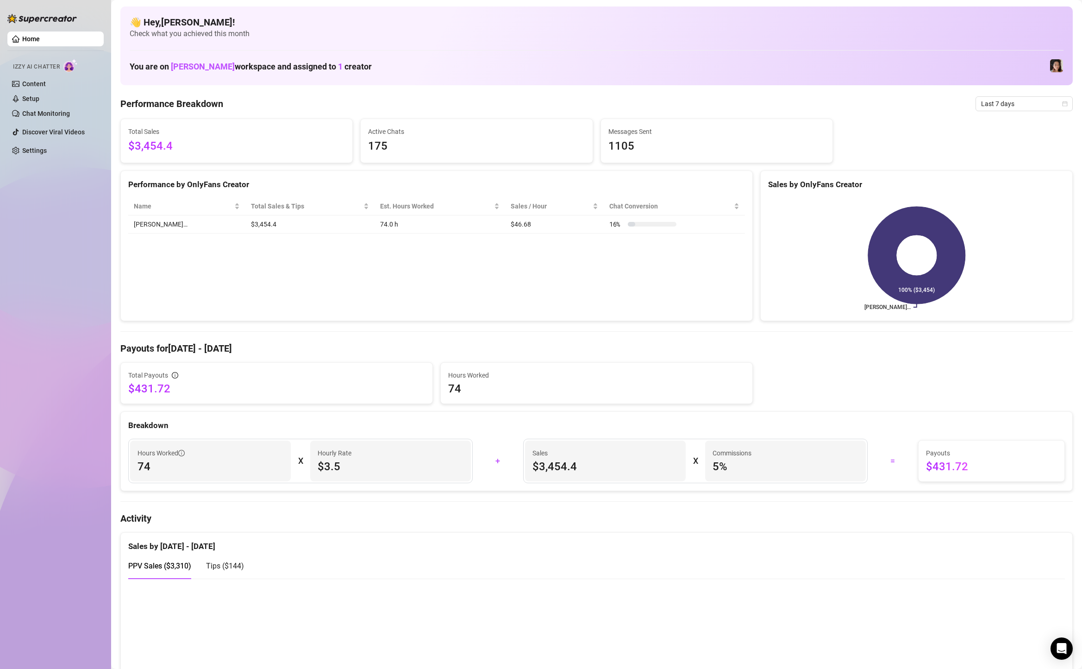 The width and height of the screenshot is (1082, 669). What do you see at coordinates (70, 65) in the screenshot?
I see `img: AI Chatter` at bounding box center [70, 65].